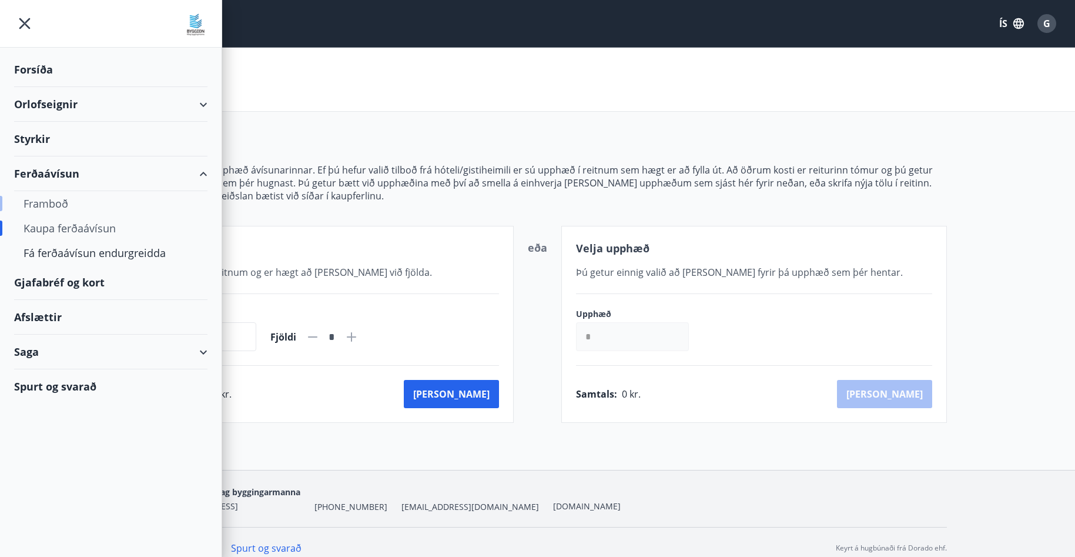 The height and width of the screenshot is (557, 1075). Describe the element at coordinates (283, 337) in the screenshot. I see `span: Fjöldi` at that location.